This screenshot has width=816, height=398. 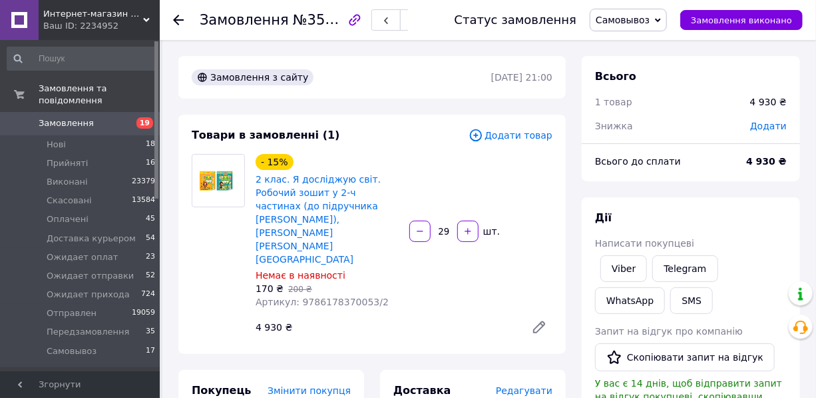 What do you see at coordinates (768, 126) in the screenshot?
I see `span: Додати` at bounding box center [768, 126].